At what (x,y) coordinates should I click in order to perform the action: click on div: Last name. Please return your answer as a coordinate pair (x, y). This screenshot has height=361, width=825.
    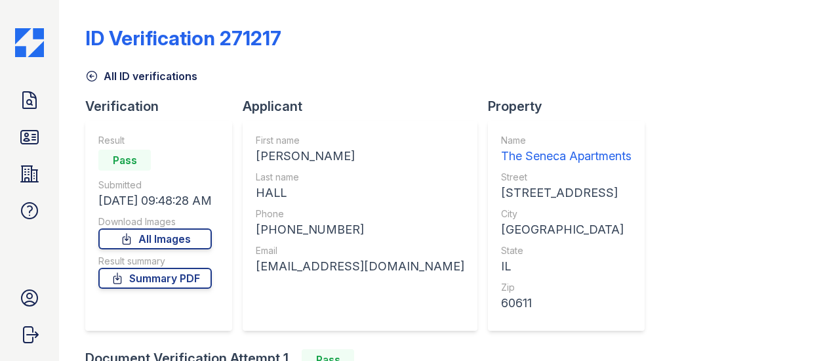
    Looking at the image, I should click on (360, 177).